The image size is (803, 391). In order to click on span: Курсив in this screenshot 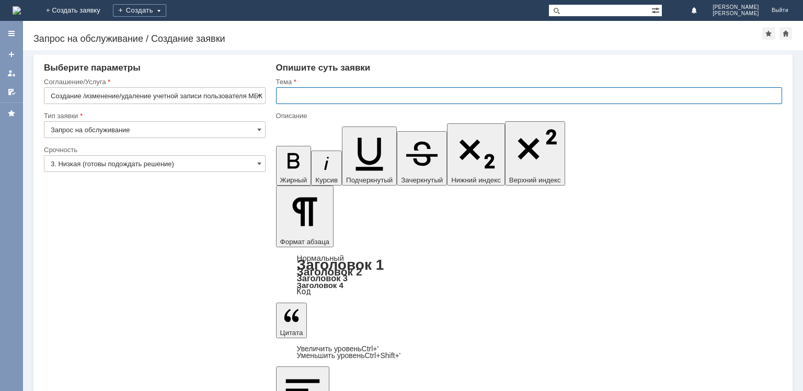, I will do `click(326, 180)`.